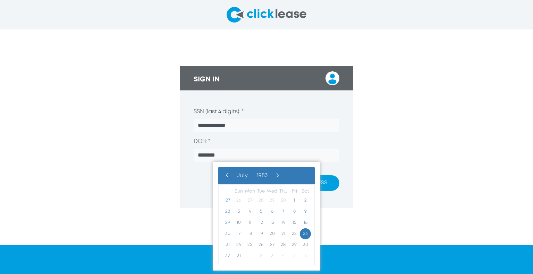  Describe the element at coordinates (262, 176) in the screenshot. I see `button: 1983` at that location.